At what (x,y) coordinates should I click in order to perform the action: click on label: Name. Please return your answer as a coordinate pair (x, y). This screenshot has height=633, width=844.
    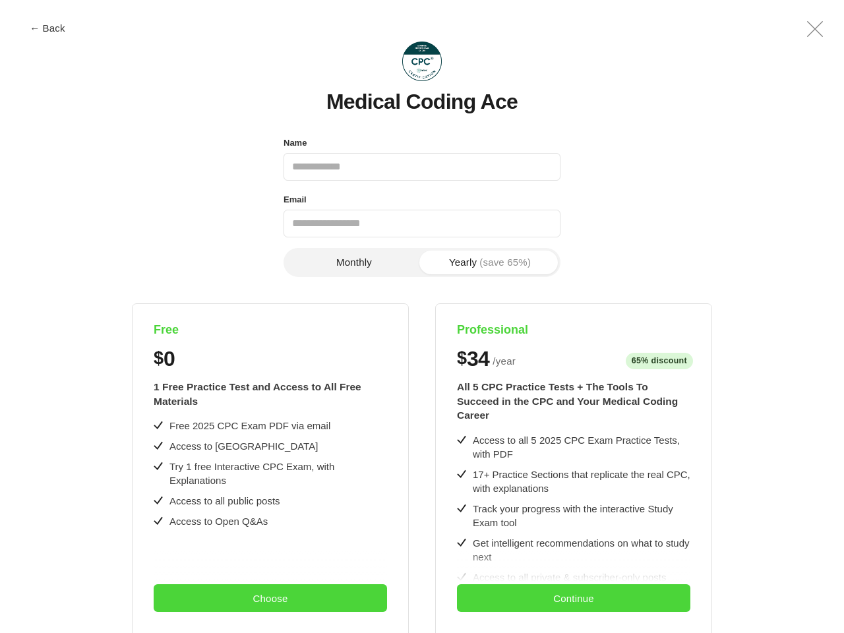
    Looking at the image, I should click on (295, 143).